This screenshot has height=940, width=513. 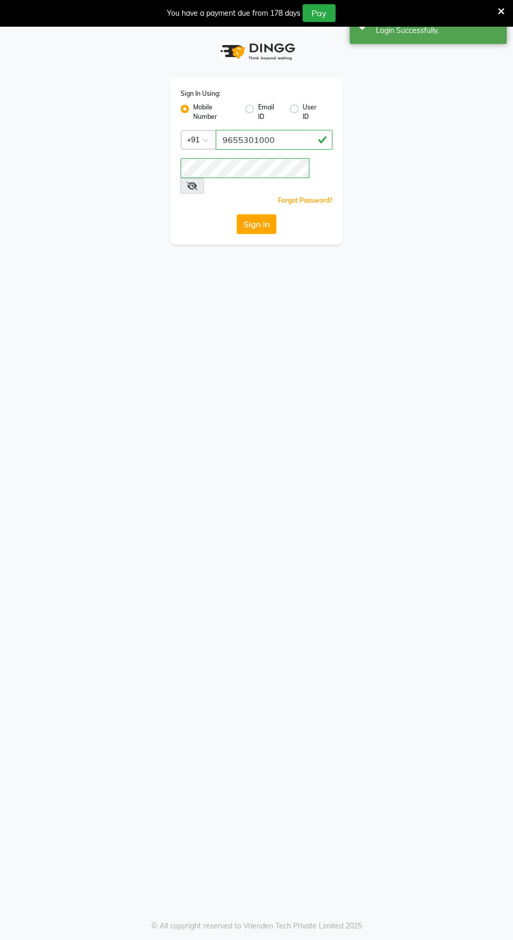 What do you see at coordinates (313, 112) in the screenshot?
I see `label: User ID` at bounding box center [313, 112].